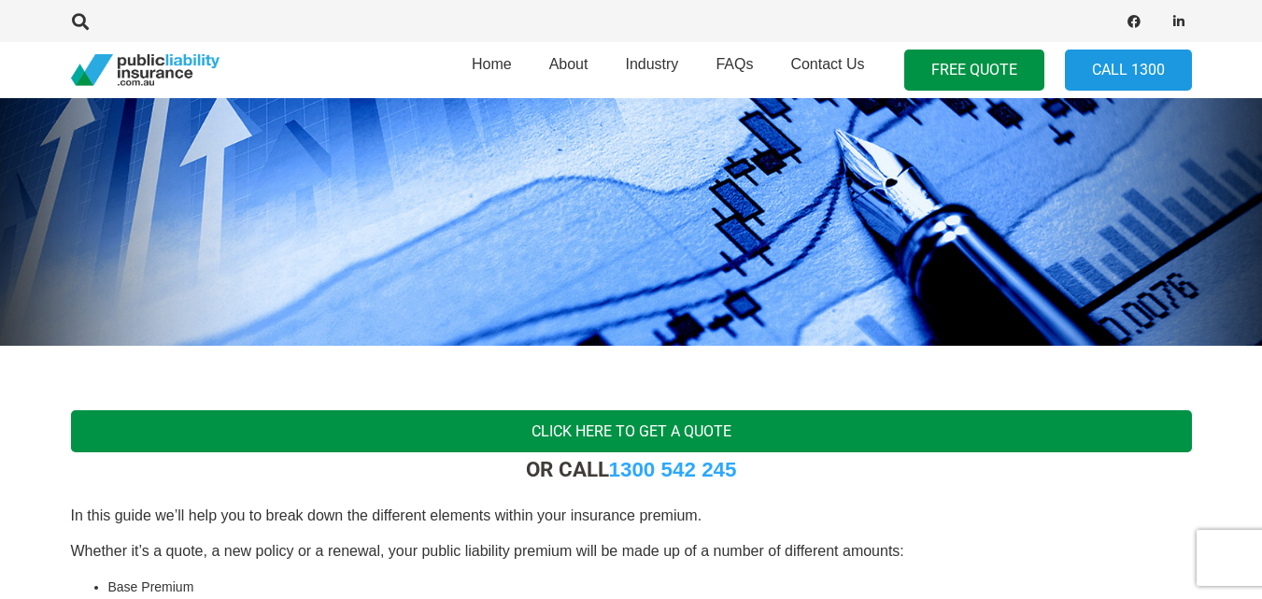  Describe the element at coordinates (569, 63) in the screenshot. I see `span: About` at that location.